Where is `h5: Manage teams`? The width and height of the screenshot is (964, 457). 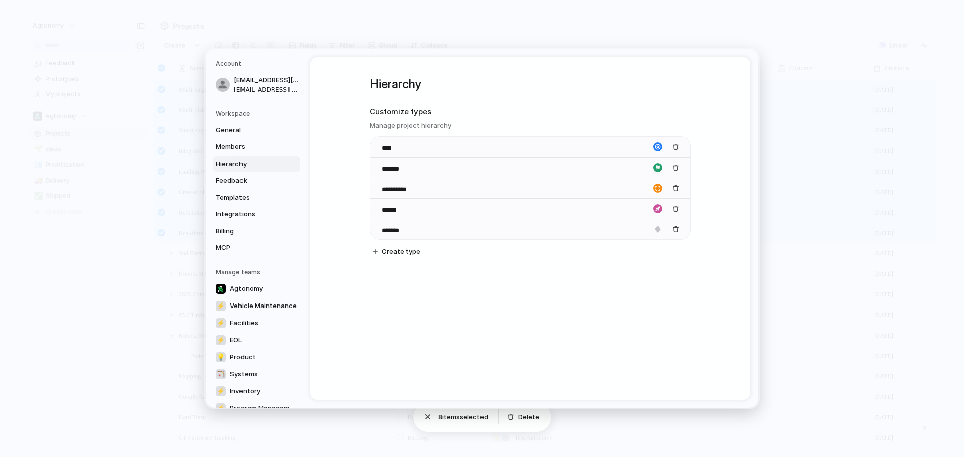
h5: Manage teams is located at coordinates (258, 273).